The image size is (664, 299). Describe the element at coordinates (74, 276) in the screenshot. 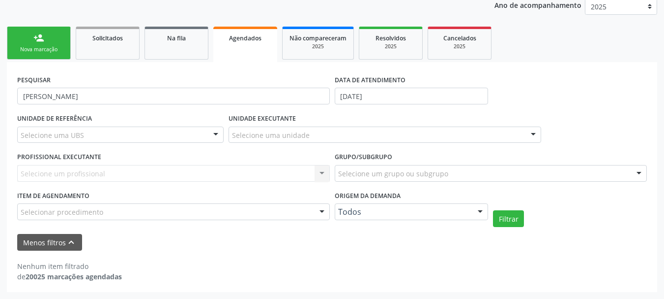

I see `strong: 20025 marcações agendadas` at that location.